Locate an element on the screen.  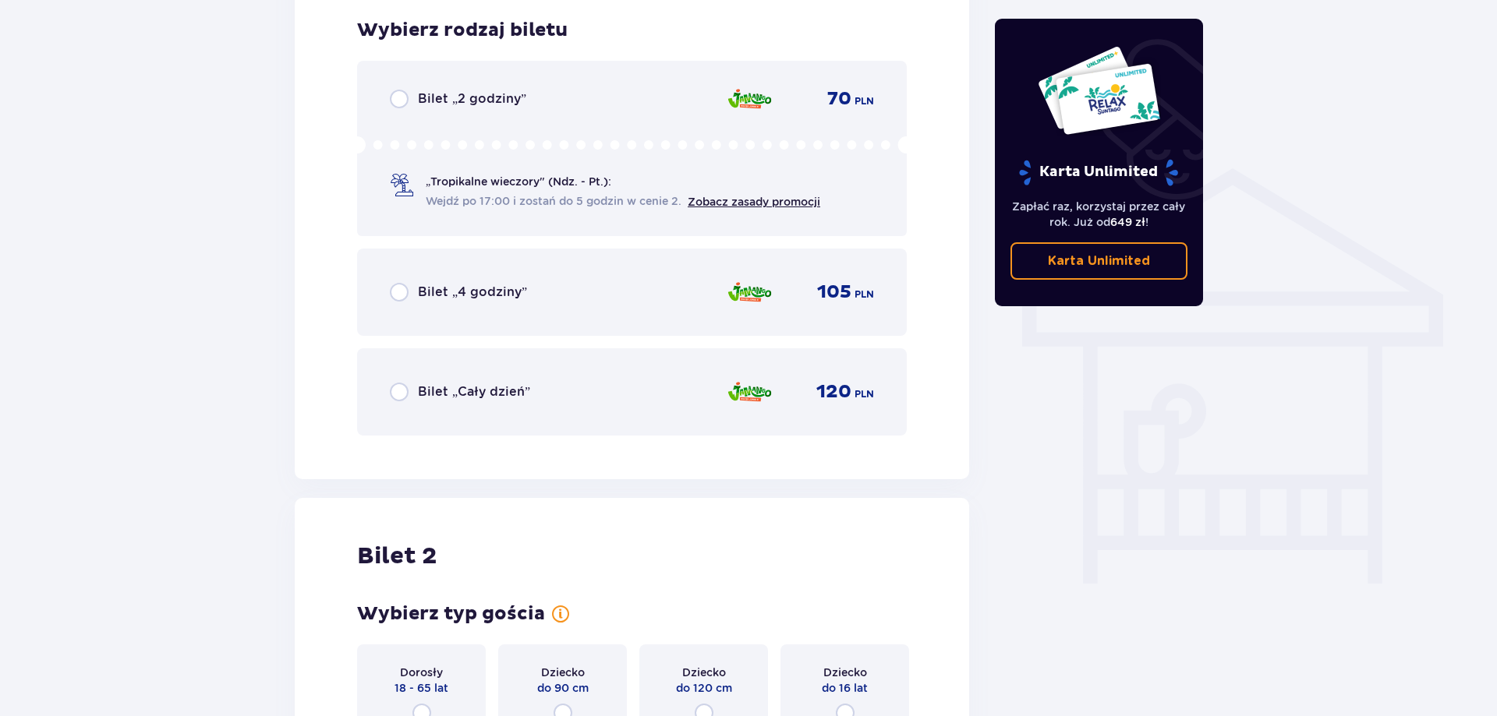
a: Karta Unlimited is located at coordinates (1099, 261).